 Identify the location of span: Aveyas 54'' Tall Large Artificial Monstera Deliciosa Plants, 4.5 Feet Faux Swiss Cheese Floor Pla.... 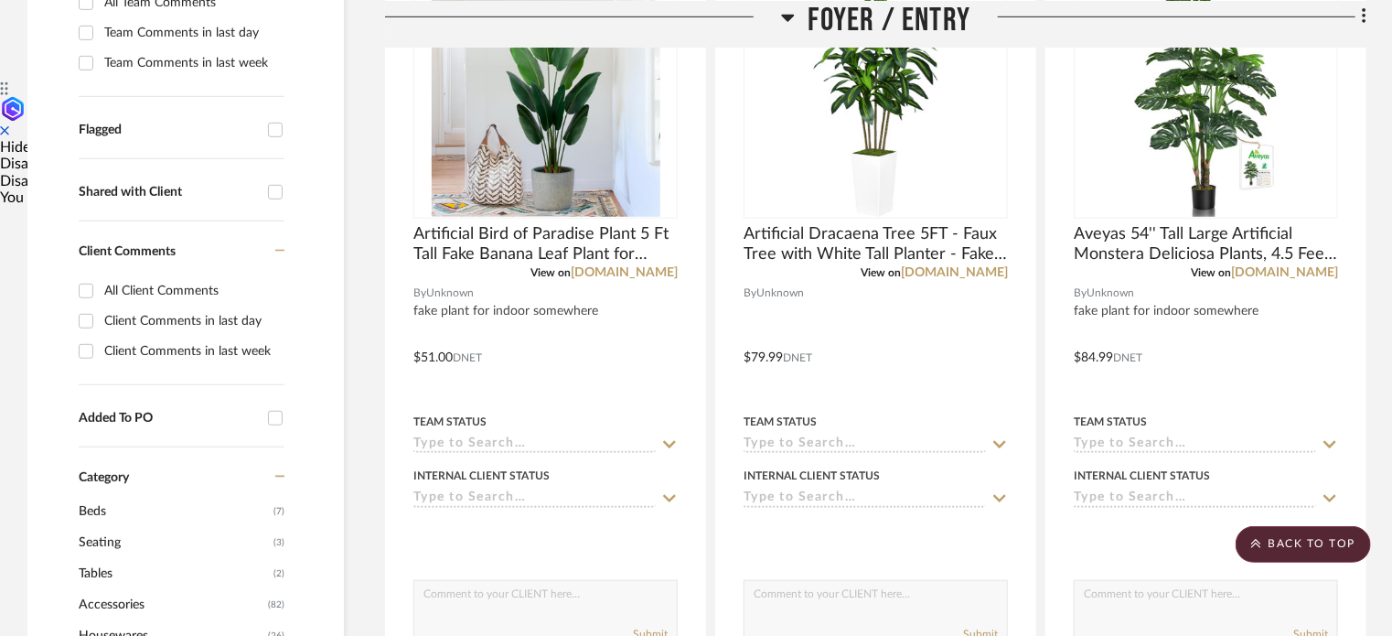
(1205, 244).